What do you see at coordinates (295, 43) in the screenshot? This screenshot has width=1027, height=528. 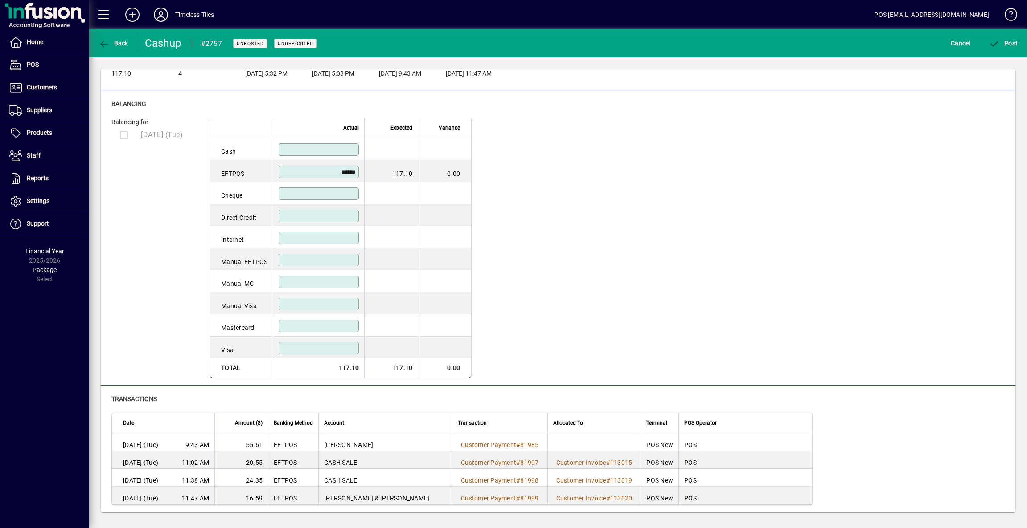 I see `span: Undeposited` at bounding box center [295, 43].